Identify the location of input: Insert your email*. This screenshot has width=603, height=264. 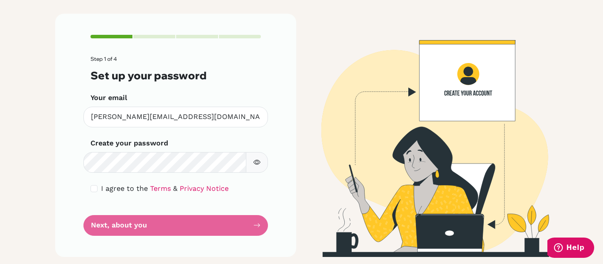
(176, 117).